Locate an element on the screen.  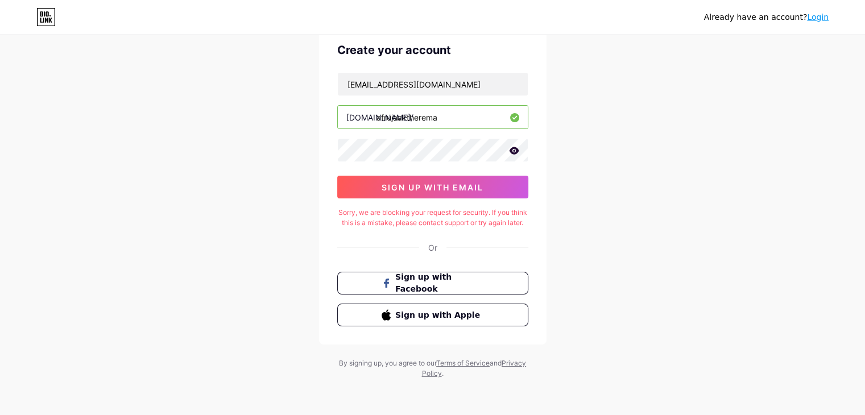
div: Create your account is located at coordinates (433, 50).